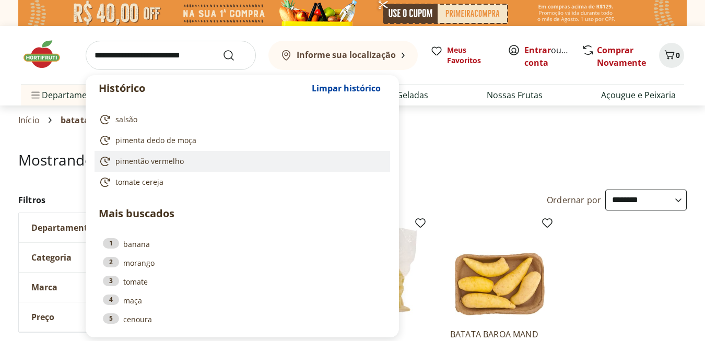 Image resolution: width=705 pixels, height=341 pixels. I want to click on a: 1banana, so click(242, 244).